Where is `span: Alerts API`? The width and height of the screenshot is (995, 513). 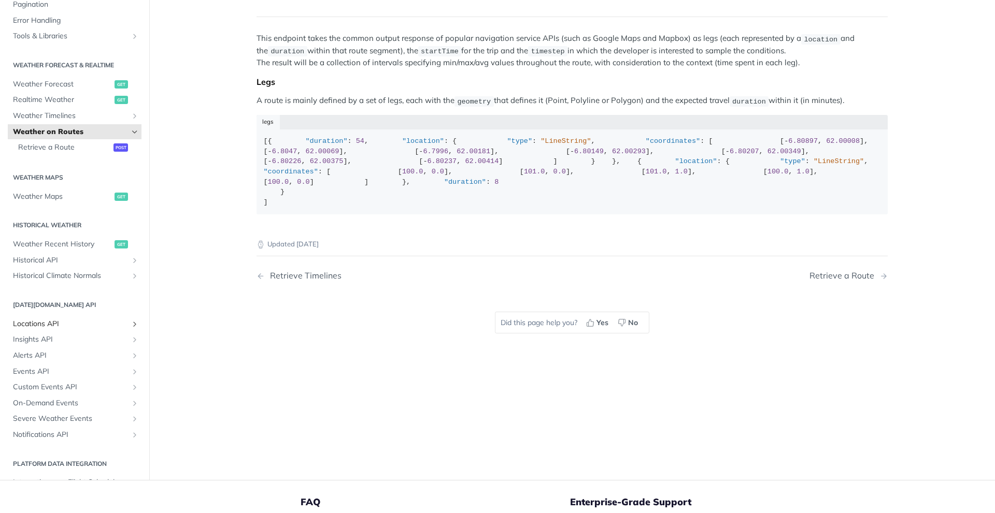 span: Alerts API is located at coordinates (70, 356).